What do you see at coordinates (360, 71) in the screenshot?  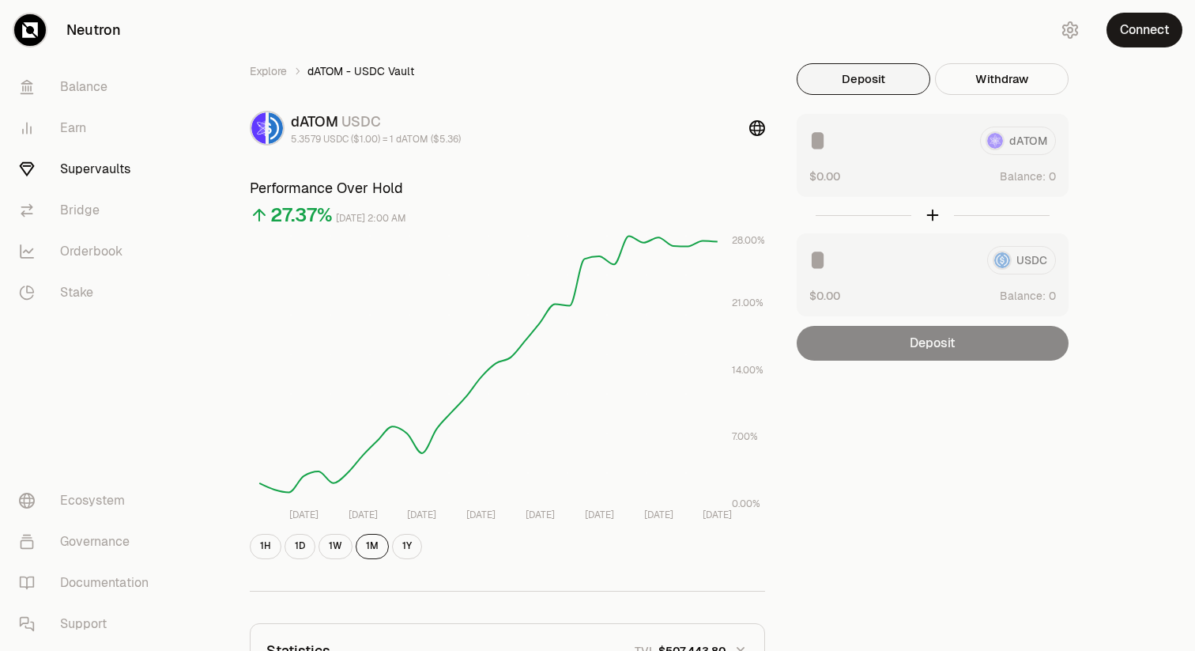 I see `span: dATOM - USDC Vault` at bounding box center [360, 71].